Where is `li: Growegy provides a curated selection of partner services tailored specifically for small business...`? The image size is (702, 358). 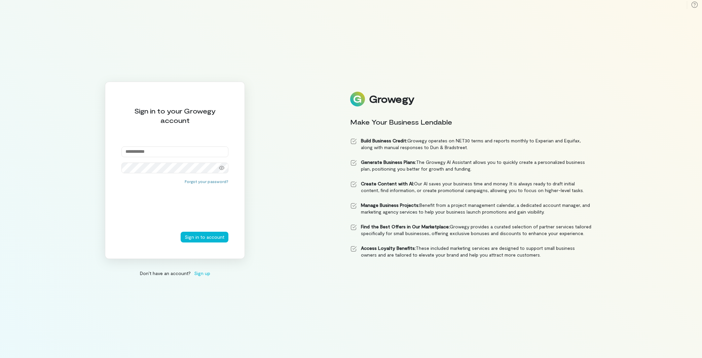
li: Growegy provides a curated selection of partner services tailored specifically for small business... is located at coordinates (471, 230).